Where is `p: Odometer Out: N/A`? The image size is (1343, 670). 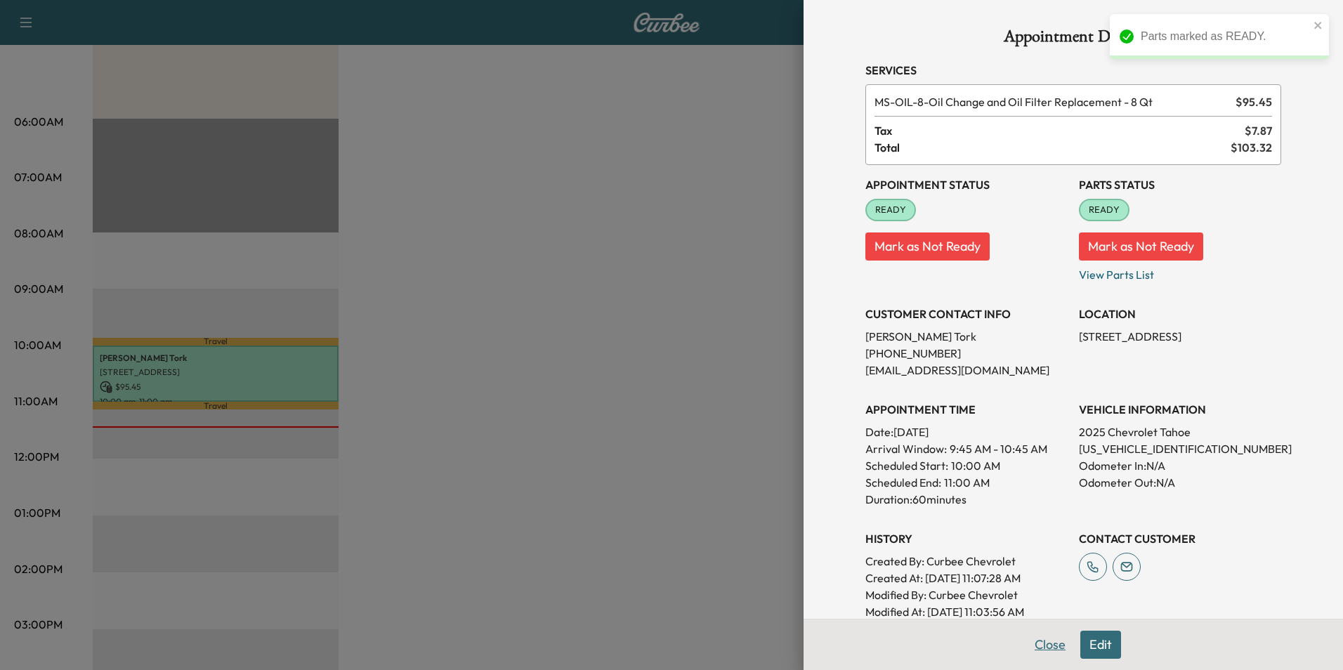
p: Odometer Out: N/A is located at coordinates (1180, 483).